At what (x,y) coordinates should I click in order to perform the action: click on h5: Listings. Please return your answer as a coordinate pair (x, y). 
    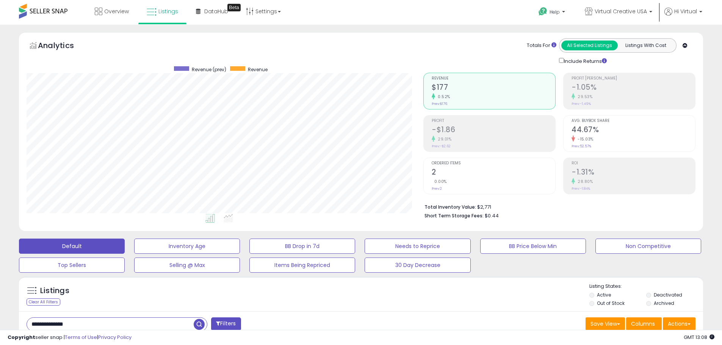
    Looking at the image, I should click on (55, 291).